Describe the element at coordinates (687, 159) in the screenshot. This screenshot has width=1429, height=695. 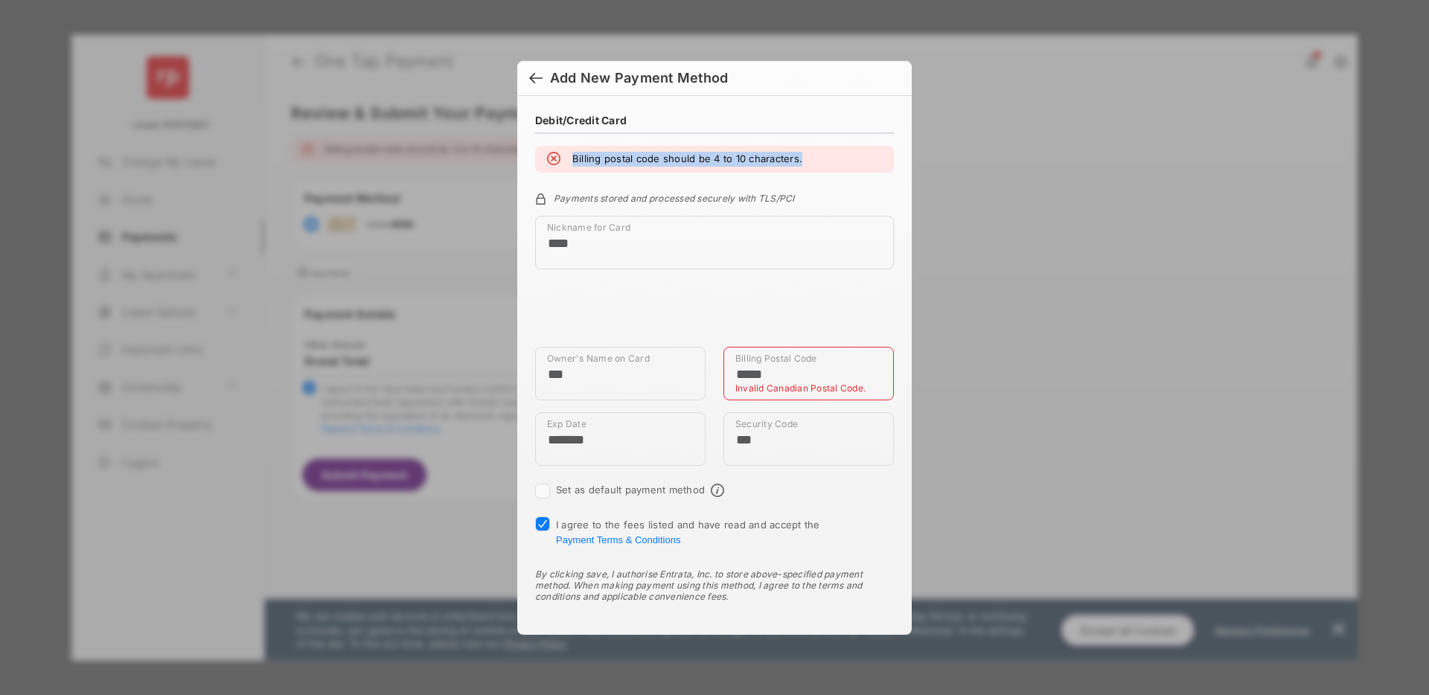
I see `em: Billing postal code should be 4 to 10 characters.` at that location.